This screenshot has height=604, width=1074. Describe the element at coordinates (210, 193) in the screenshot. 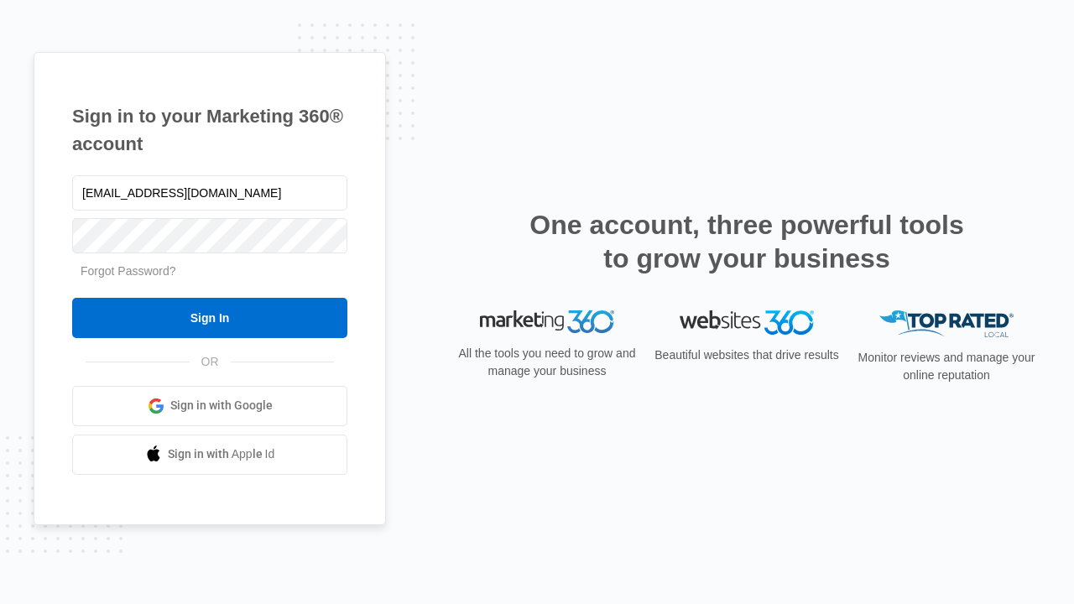

I see `input: Email` at that location.